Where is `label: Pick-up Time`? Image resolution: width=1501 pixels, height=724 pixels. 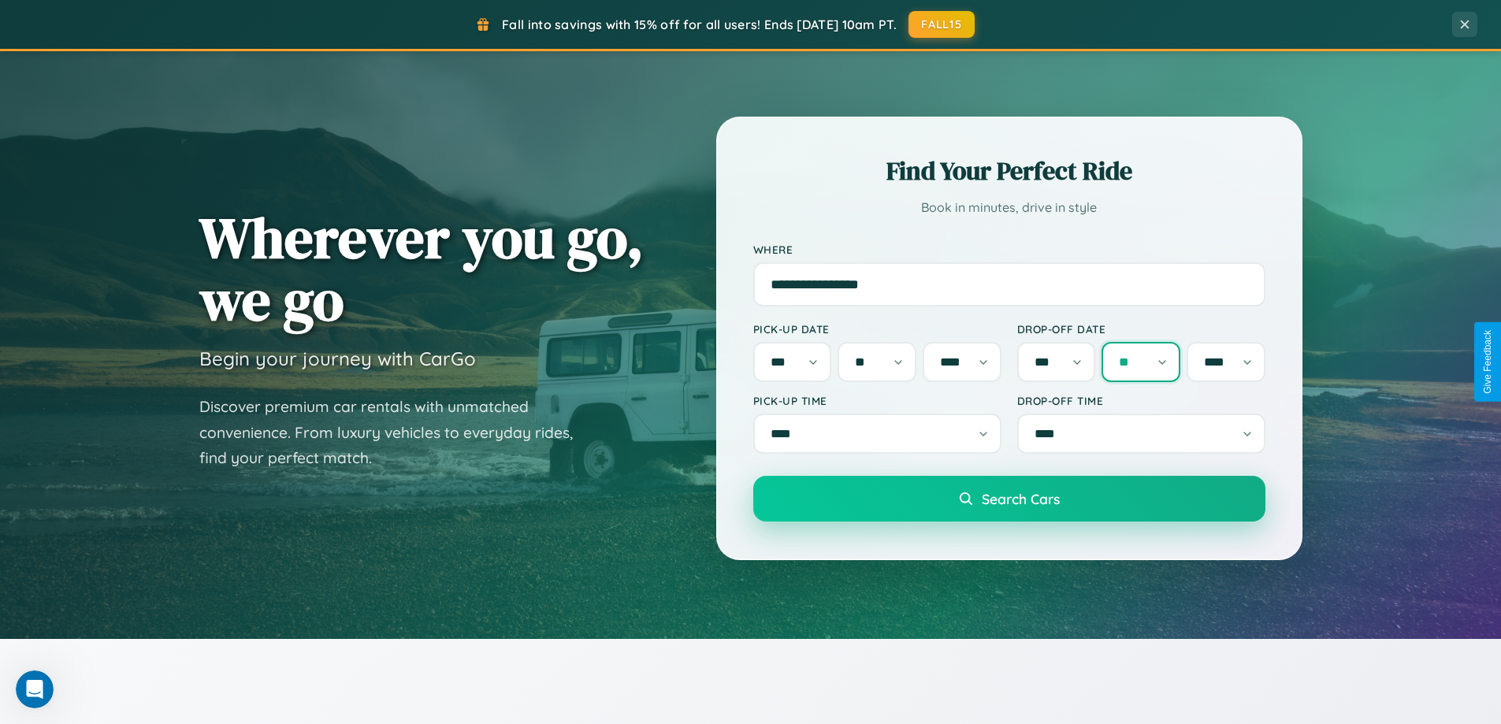
label: Pick-up Time is located at coordinates (877, 400).